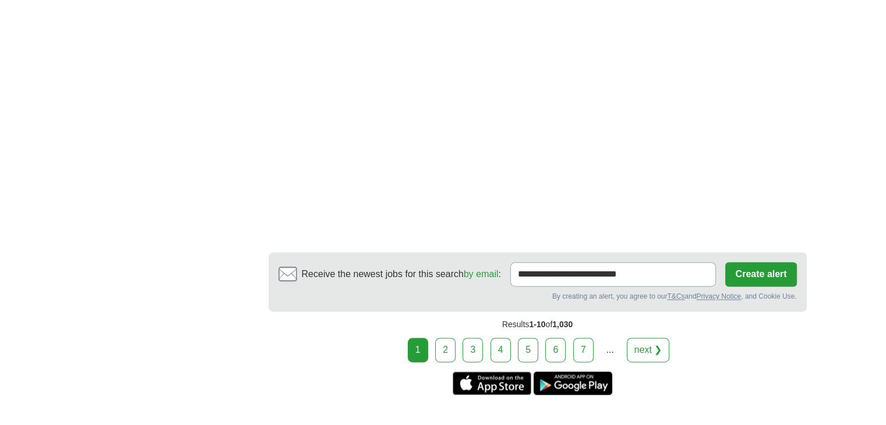 The height and width of the screenshot is (425, 886). What do you see at coordinates (528, 350) in the screenshot?
I see `a: 5` at bounding box center [528, 350].